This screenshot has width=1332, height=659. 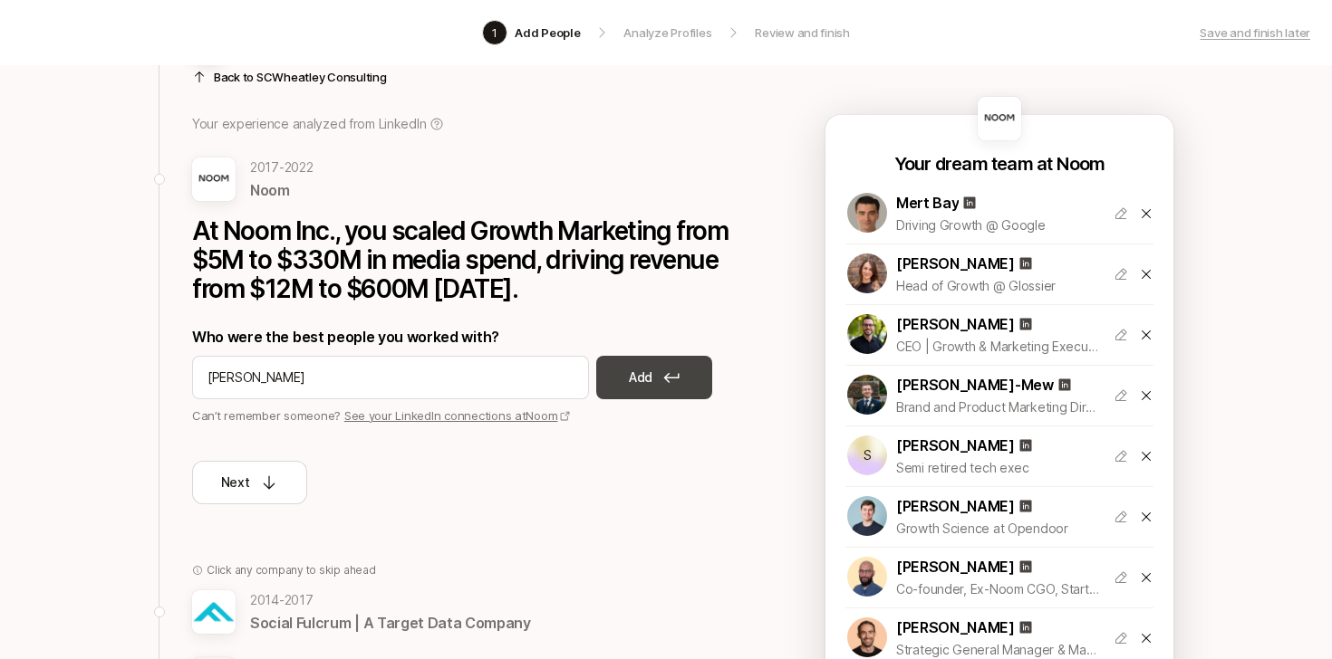 What do you see at coordinates (997, 347) in the screenshot?
I see `p: CEO | Growth & Marketing Executive` at bounding box center [997, 347].